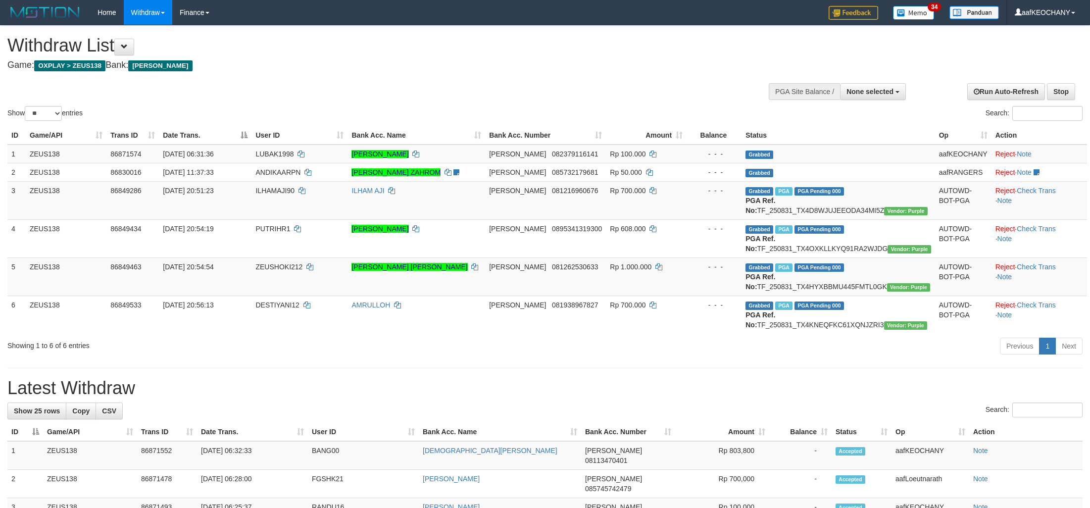 The image size is (1090, 508). What do you see at coordinates (279, 267) in the screenshot?
I see `span: ZEUSHOKI212` at bounding box center [279, 267].